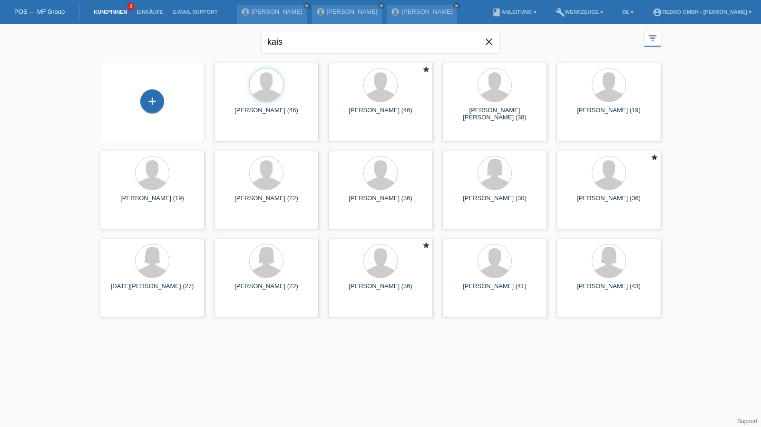 This screenshot has height=427, width=761. What do you see at coordinates (381, 42) in the screenshot?
I see `input: Suche...` at bounding box center [381, 42].